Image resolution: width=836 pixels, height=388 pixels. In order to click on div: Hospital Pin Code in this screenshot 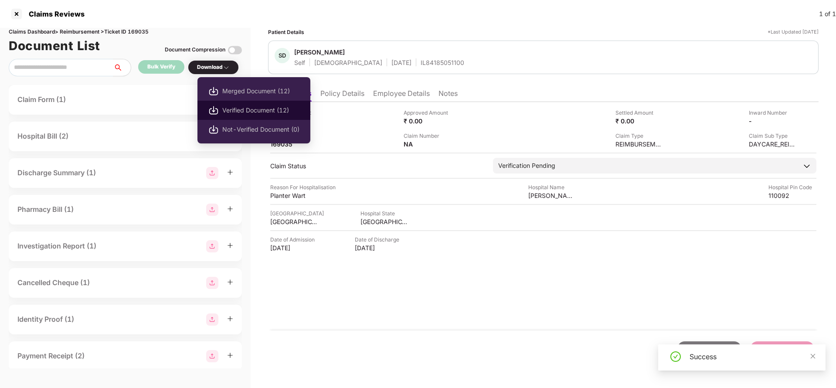, I will do `click(792, 187)`.